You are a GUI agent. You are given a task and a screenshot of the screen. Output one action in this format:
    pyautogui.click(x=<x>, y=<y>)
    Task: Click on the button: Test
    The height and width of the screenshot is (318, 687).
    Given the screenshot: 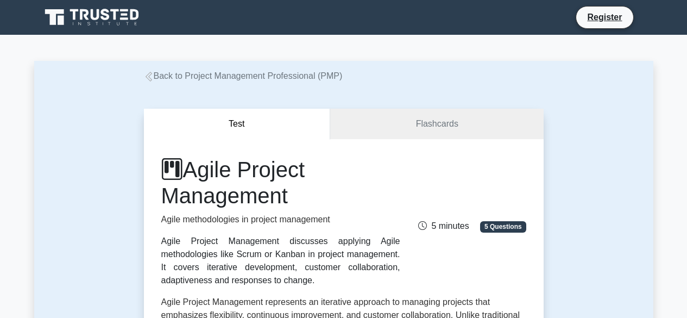 What is the action you would take?
    pyautogui.click(x=237, y=124)
    